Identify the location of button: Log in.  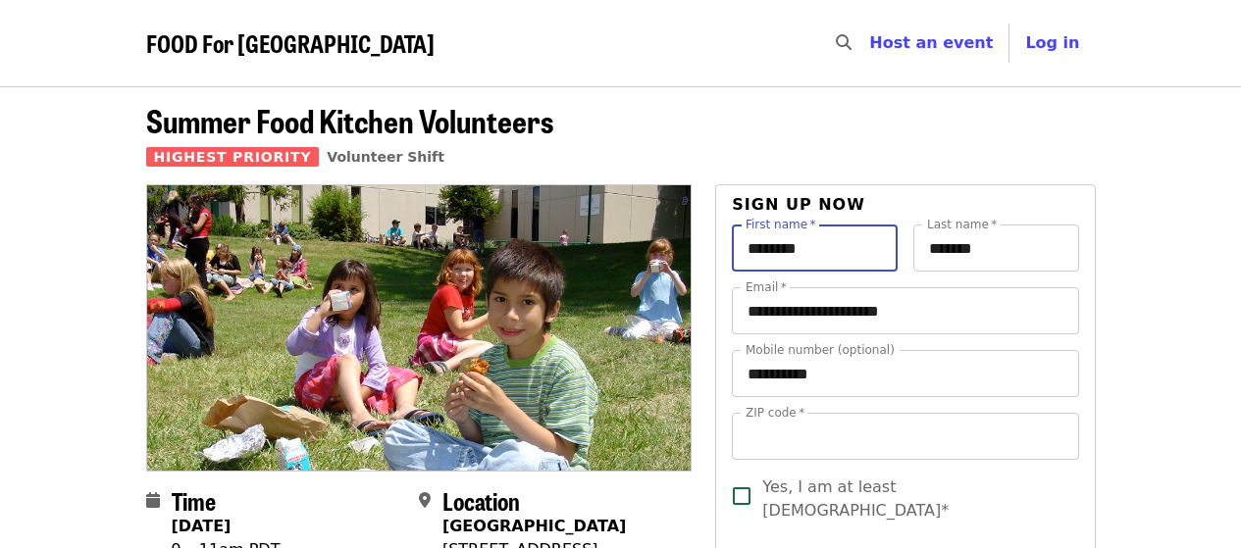
(1052, 43).